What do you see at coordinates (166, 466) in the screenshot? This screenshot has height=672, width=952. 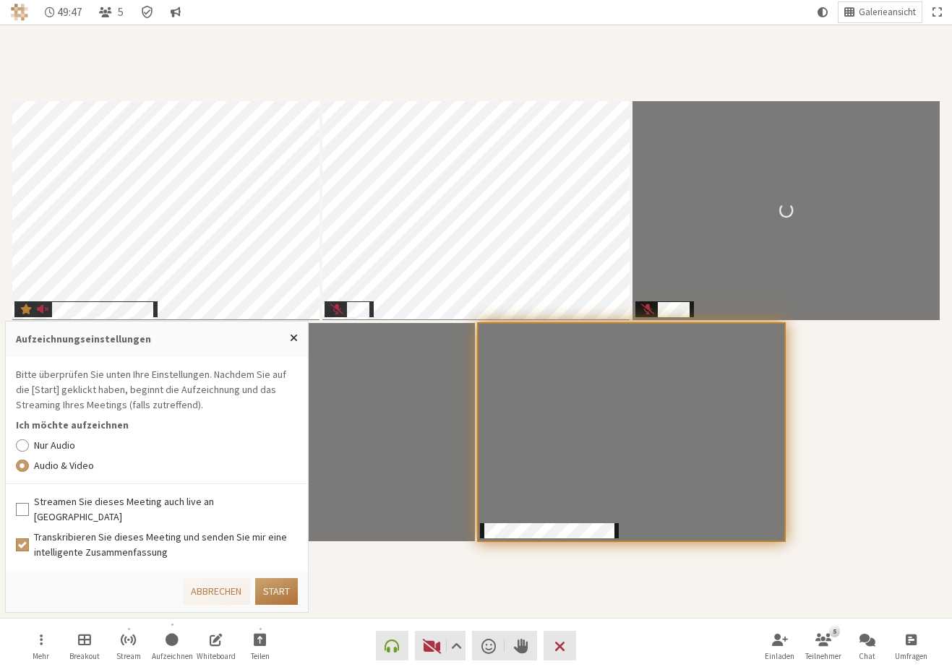 I see `label: Audio & Video` at bounding box center [166, 466].